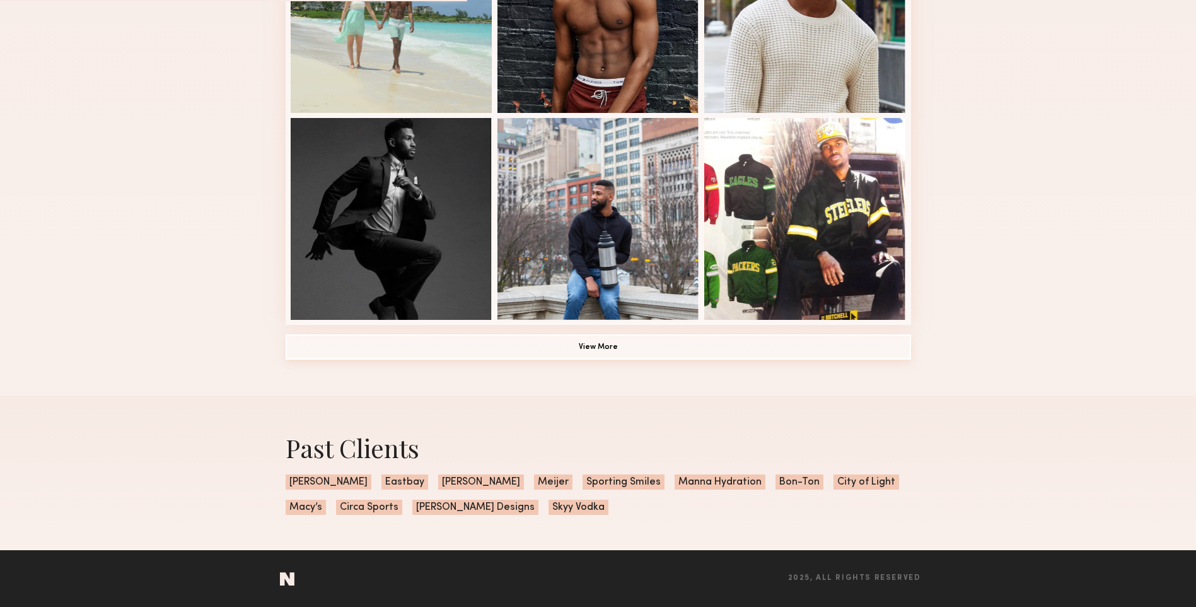  Describe the element at coordinates (578, 507) in the screenshot. I see `span: Skyy Vodka` at that location.